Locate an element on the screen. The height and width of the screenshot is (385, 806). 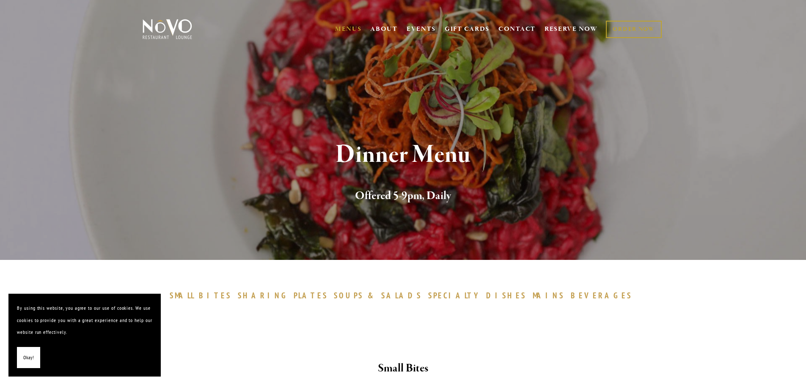
span: MAINS is located at coordinates (548, 296).